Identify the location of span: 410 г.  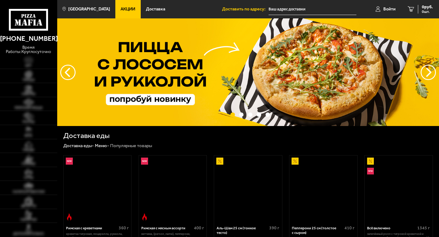
(350, 227).